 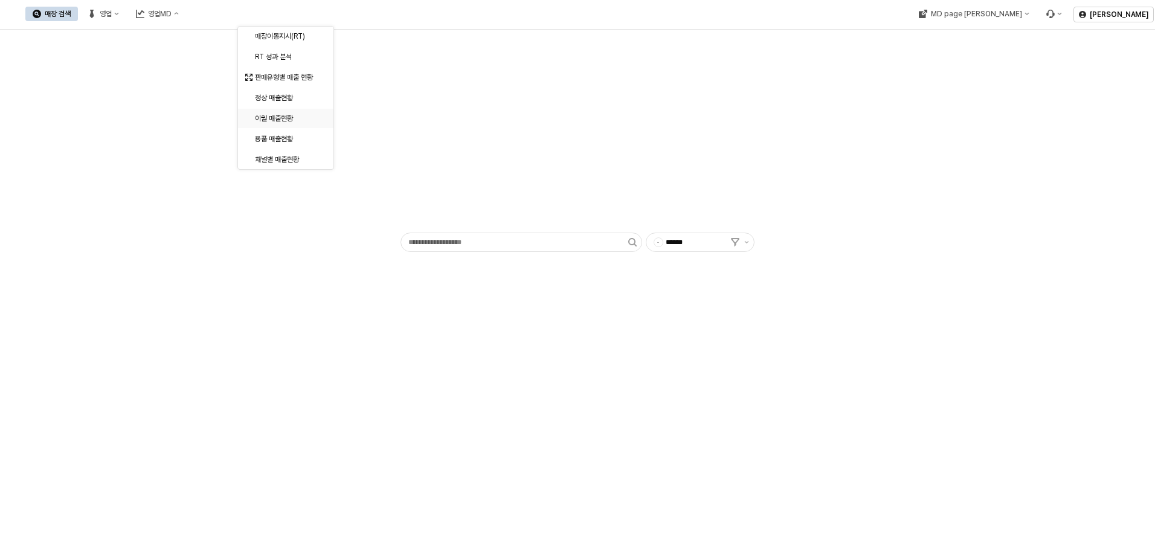 What do you see at coordinates (103, 14) in the screenshot?
I see `button: 영업` at bounding box center [103, 14].